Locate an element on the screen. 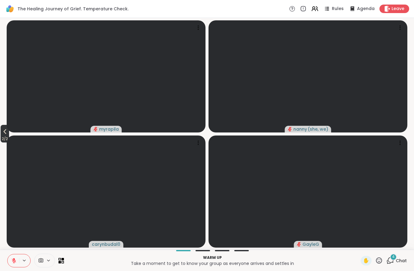  p: Take a moment to get to know your group as everyone arrives and settles in is located at coordinates (212, 263).